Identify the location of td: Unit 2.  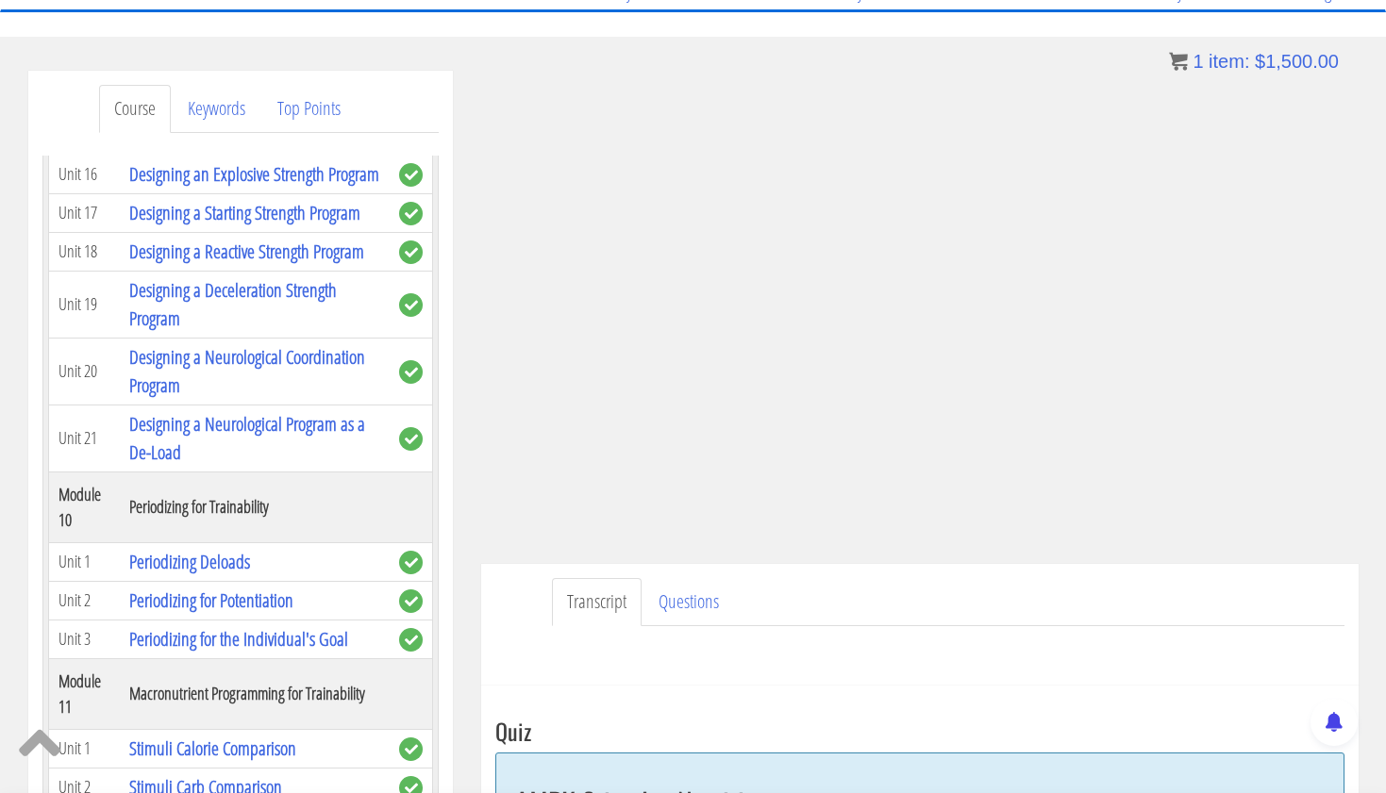
(84, 600).